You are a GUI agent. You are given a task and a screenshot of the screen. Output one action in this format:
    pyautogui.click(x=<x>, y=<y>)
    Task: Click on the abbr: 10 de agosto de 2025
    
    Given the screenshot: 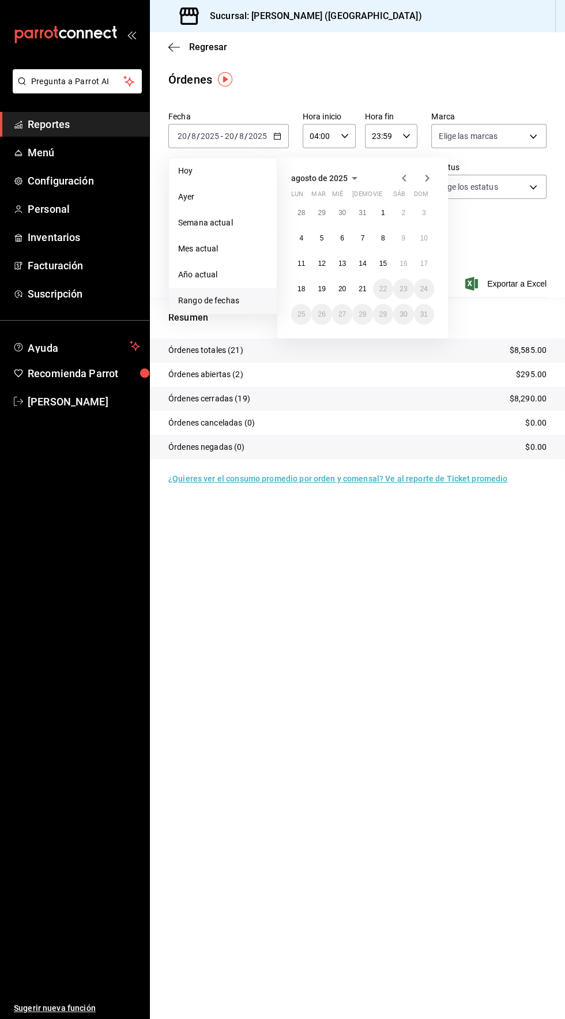 What is the action you would take?
    pyautogui.click(x=424, y=238)
    